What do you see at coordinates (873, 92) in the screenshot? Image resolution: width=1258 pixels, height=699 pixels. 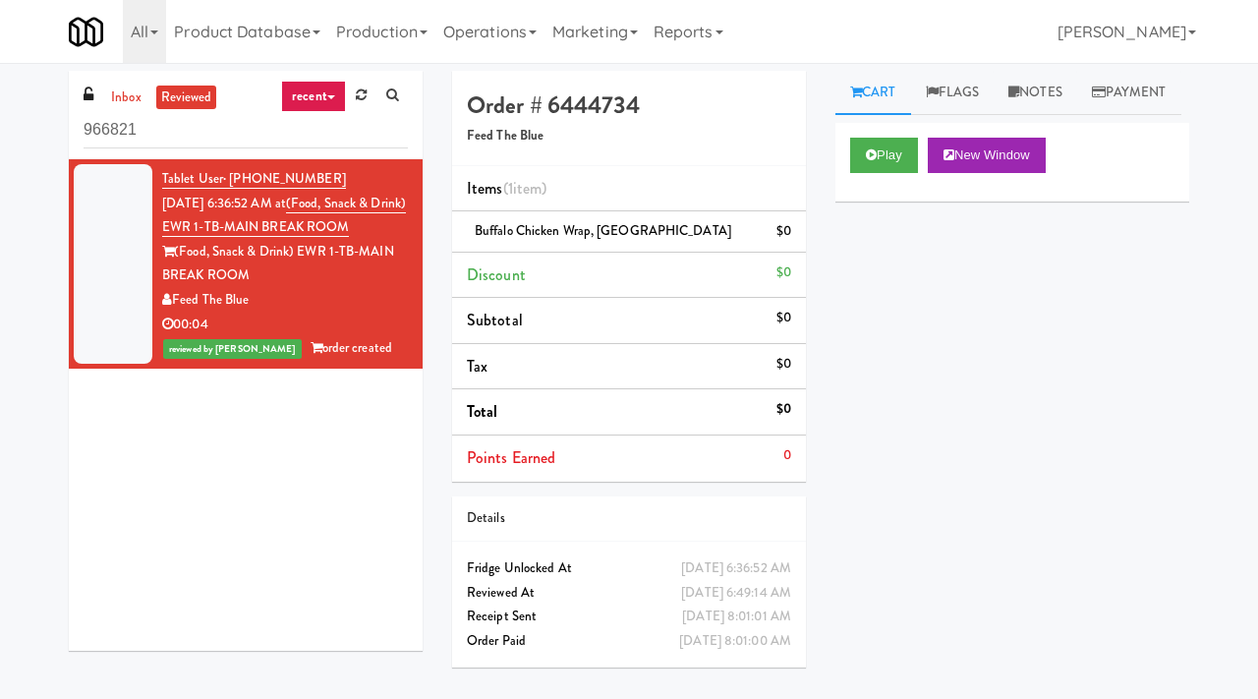 I see `a: Cart` at bounding box center [873, 92].